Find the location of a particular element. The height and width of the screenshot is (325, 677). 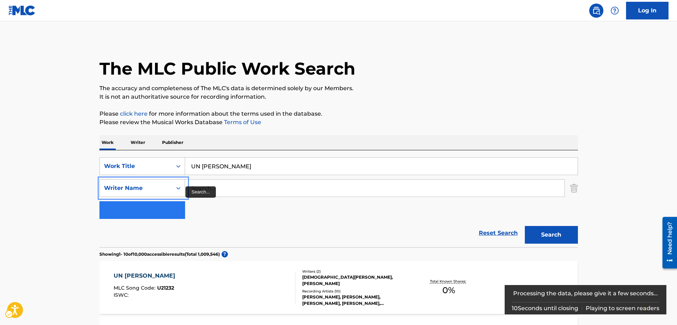

span: 0 % is located at coordinates (449, 291).